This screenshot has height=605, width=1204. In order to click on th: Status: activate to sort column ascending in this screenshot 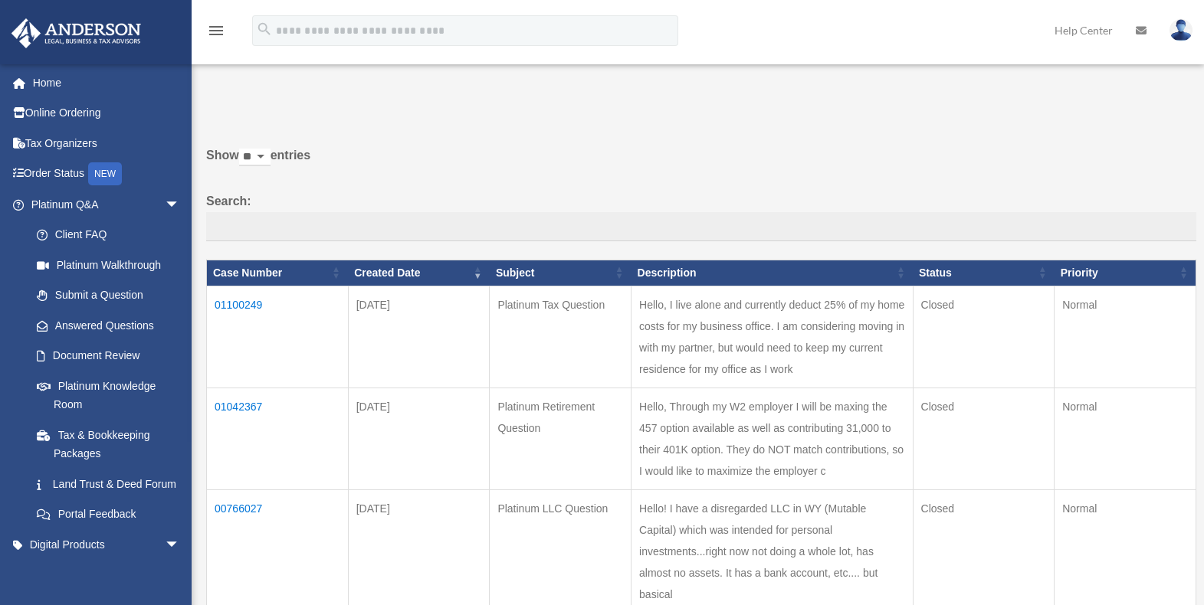, I will do `click(983, 273)`.